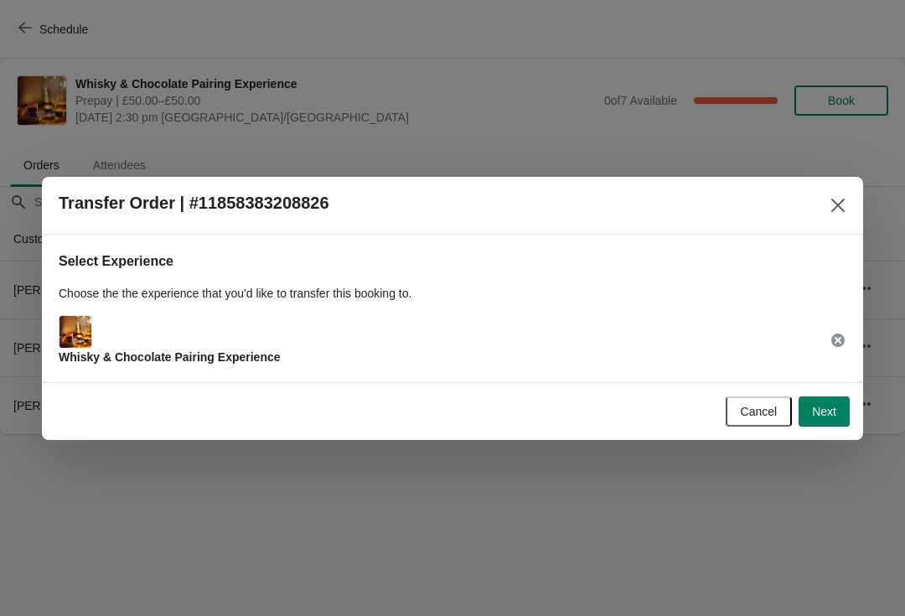 The image size is (905, 616). What do you see at coordinates (824, 412) in the screenshot?
I see `span: Next` at bounding box center [824, 412].